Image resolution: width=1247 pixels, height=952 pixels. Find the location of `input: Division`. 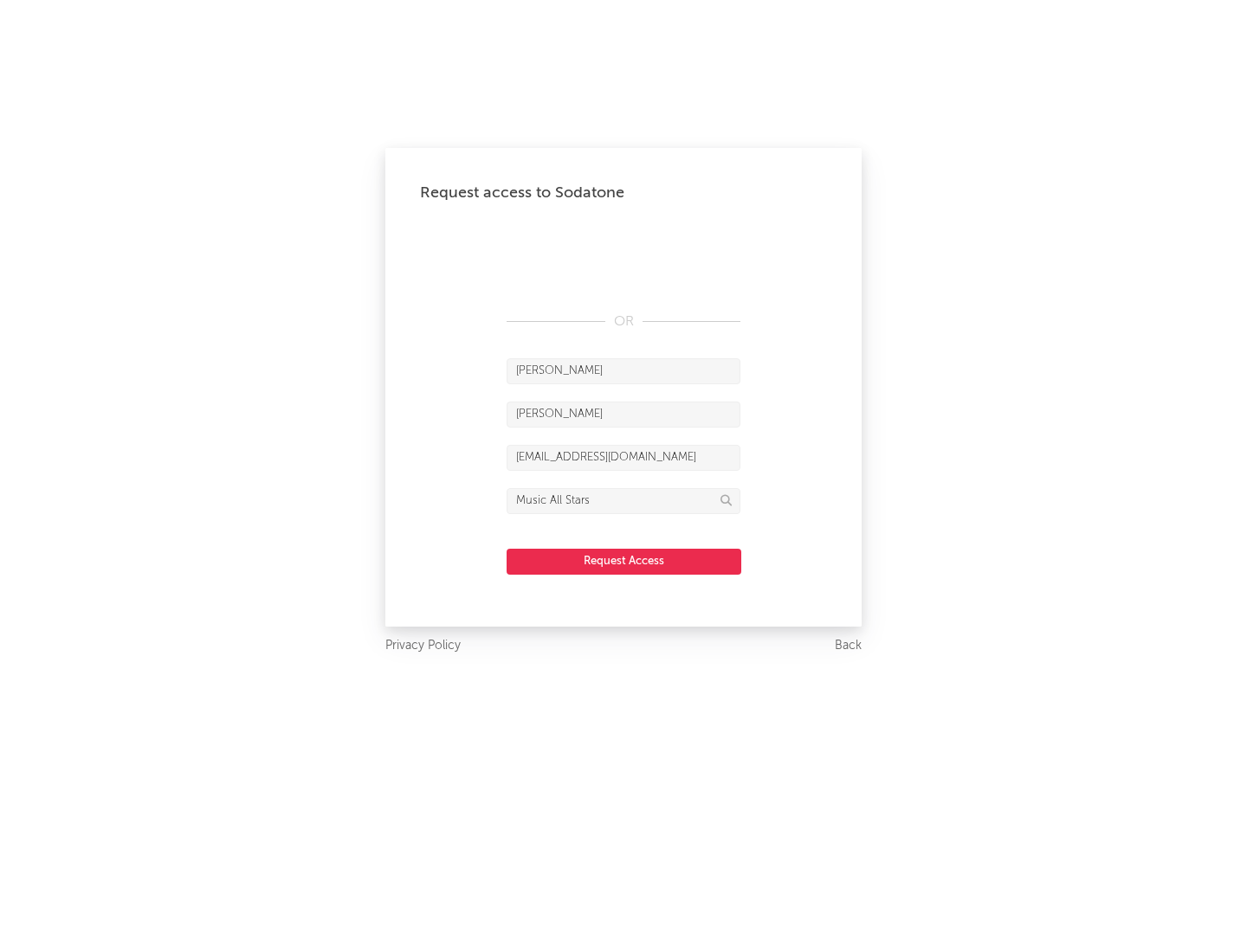

input: Division is located at coordinates (624, 501).